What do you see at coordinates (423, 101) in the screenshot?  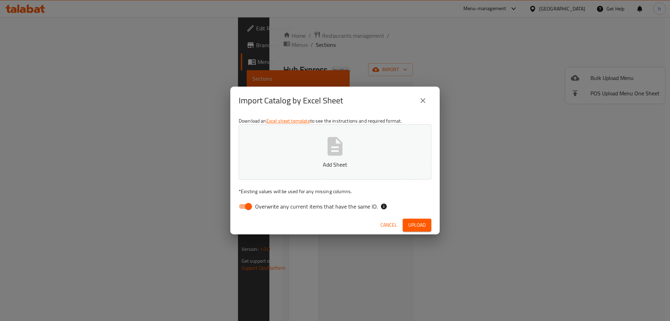 I see `button: close` at bounding box center [423, 101].